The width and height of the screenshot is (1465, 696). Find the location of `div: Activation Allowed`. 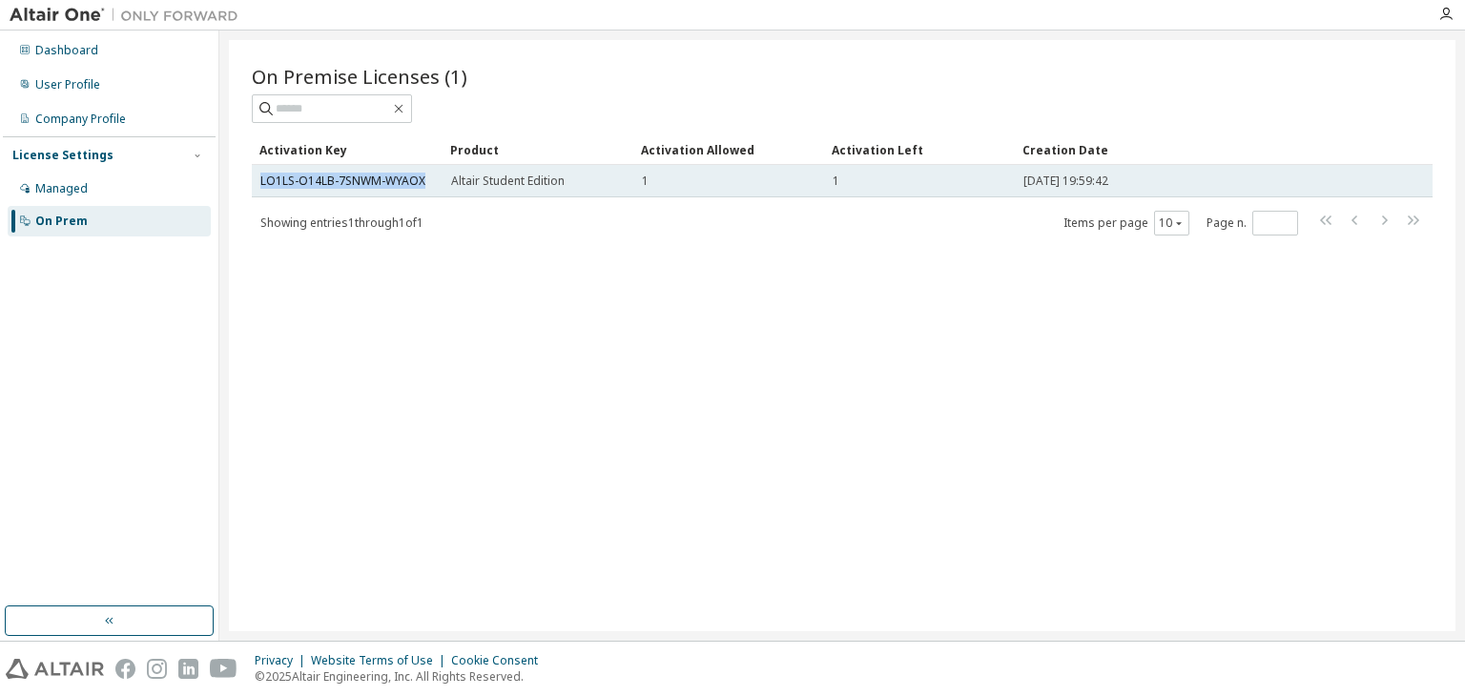

div: Activation Allowed is located at coordinates (729, 150).